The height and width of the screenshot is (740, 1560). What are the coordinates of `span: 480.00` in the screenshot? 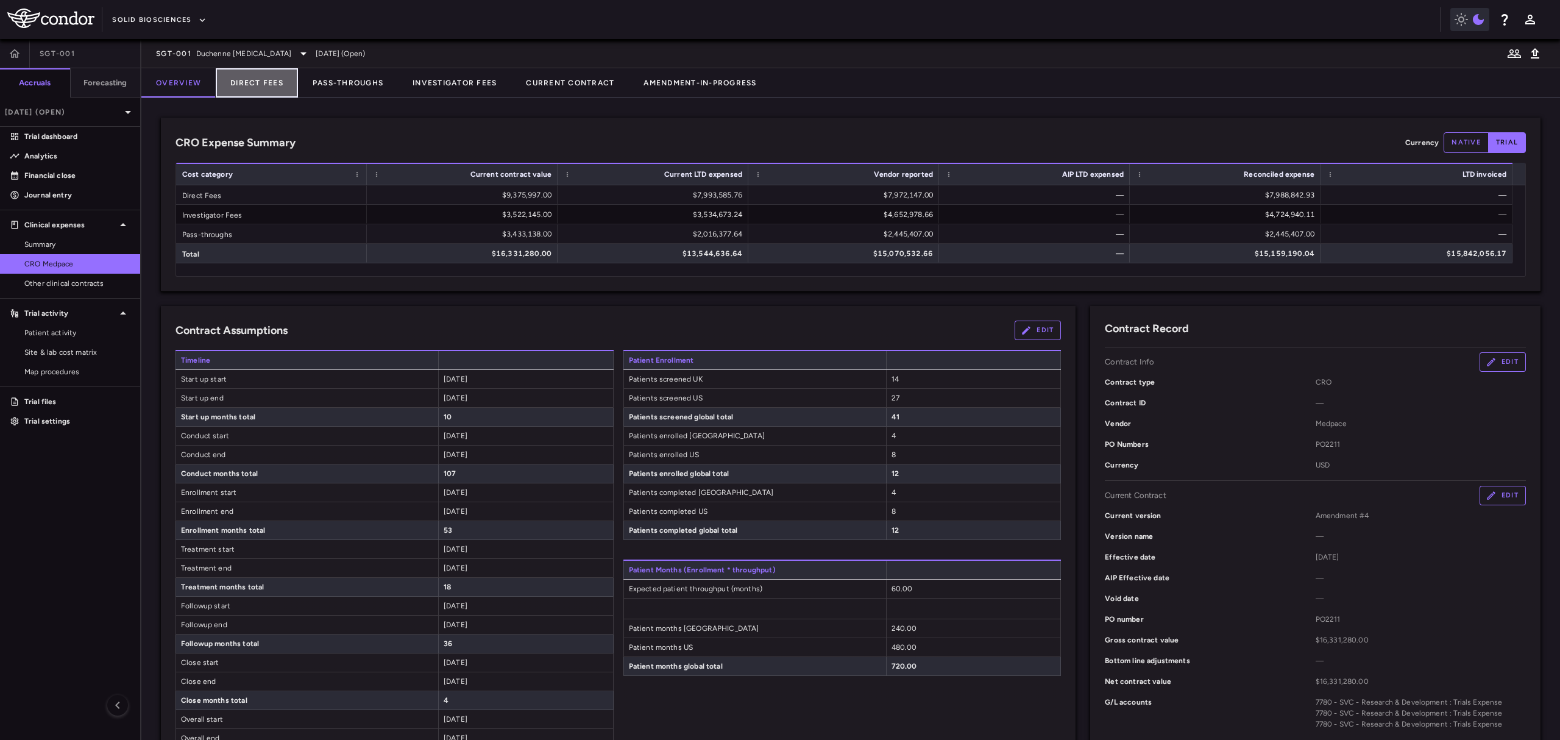 It's located at (904, 647).